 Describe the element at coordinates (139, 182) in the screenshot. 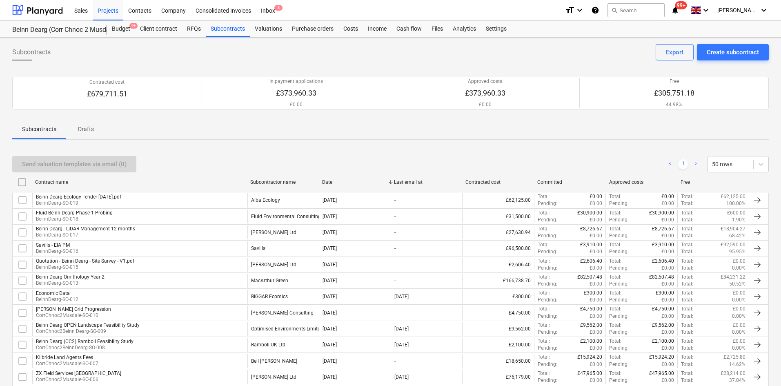

I see `div: Contract name` at that location.